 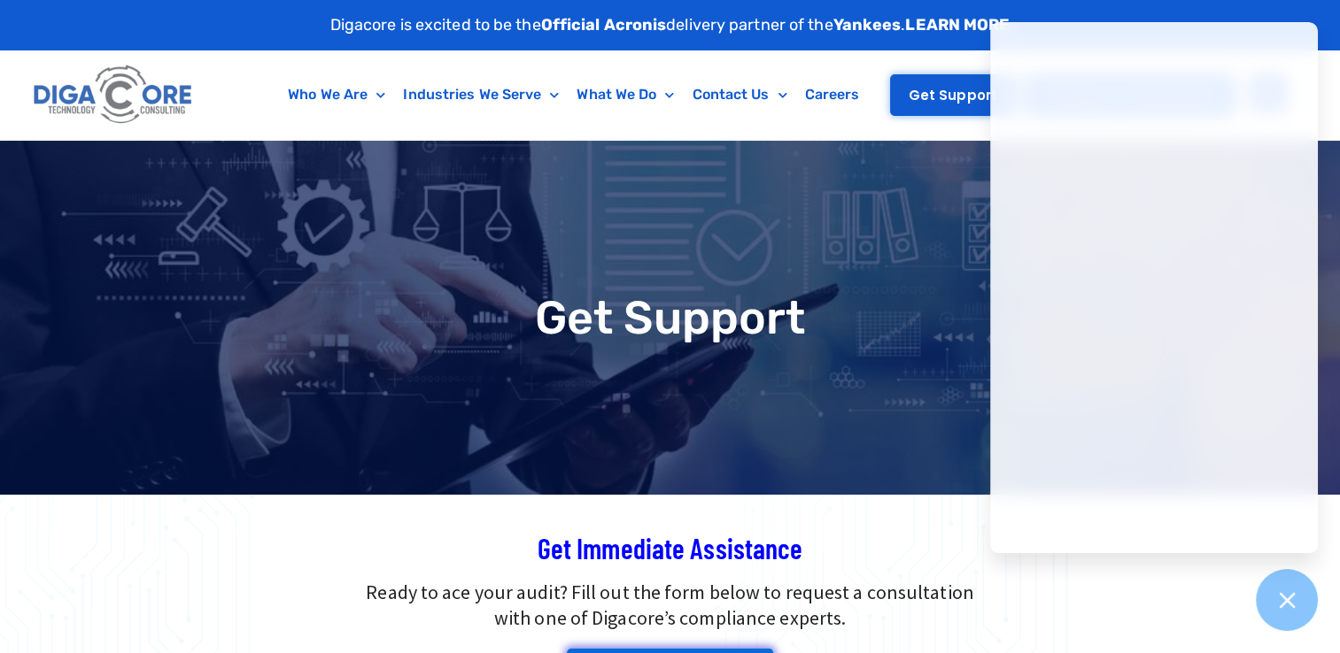 What do you see at coordinates (625, 95) in the screenshot?
I see `a: What We Do` at bounding box center [625, 95].